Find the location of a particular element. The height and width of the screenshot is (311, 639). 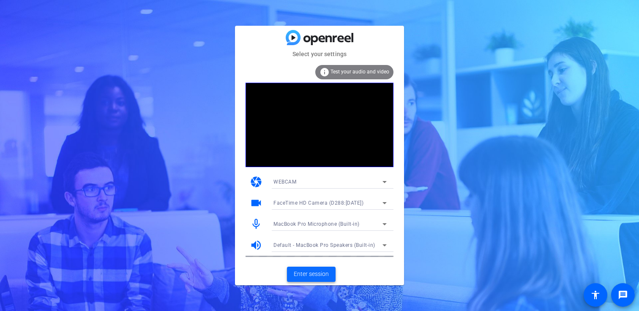

span: Test your audio and video is located at coordinates (360, 72).